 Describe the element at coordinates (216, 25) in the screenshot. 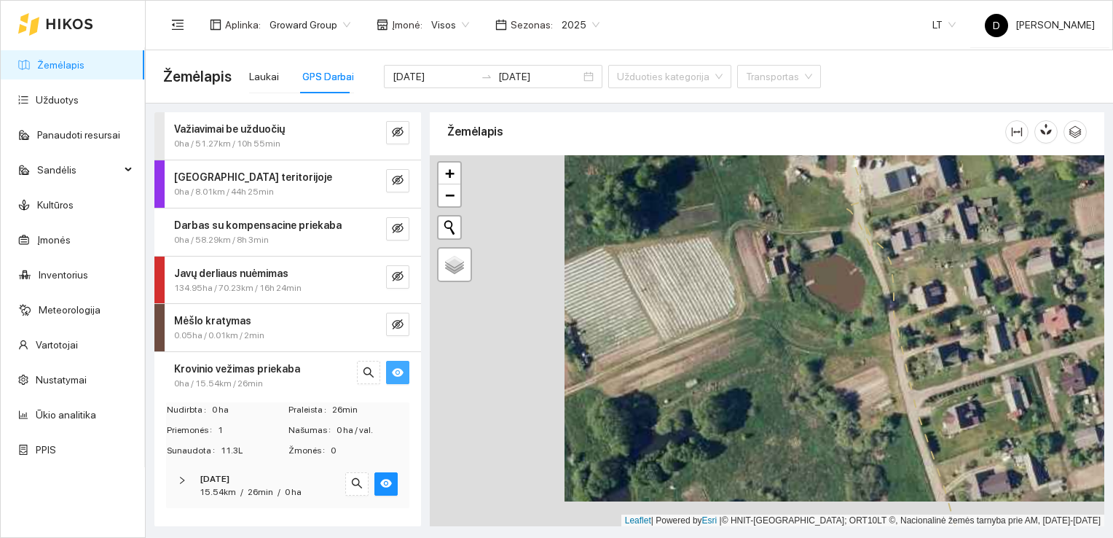

I see `span: layout` at that location.